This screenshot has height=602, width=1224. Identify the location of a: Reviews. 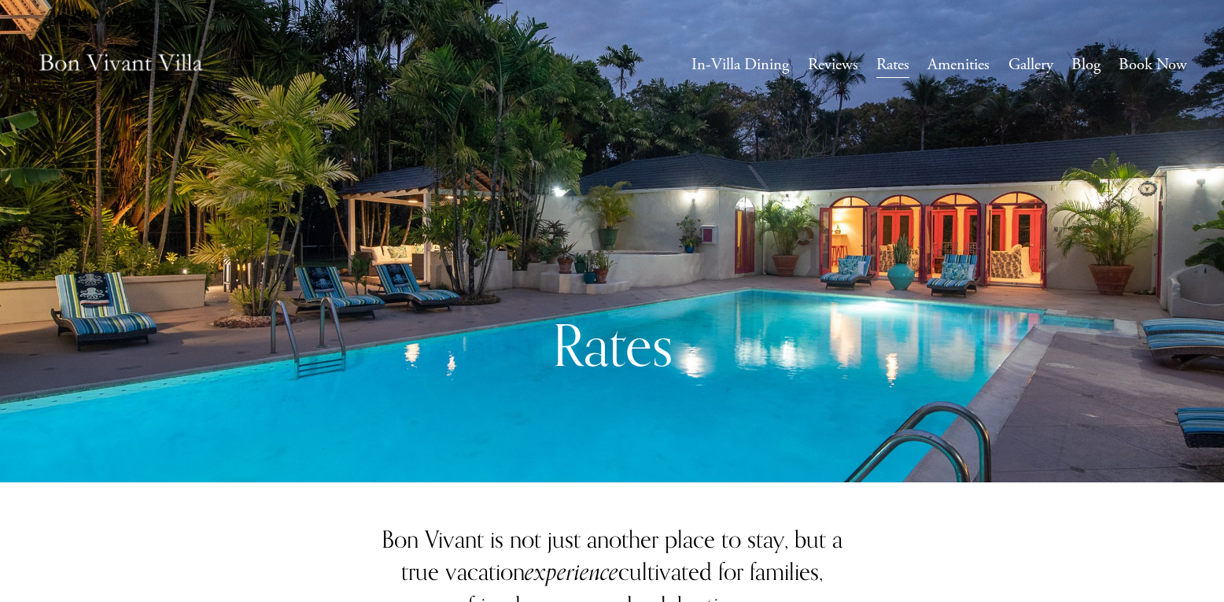
(833, 65).